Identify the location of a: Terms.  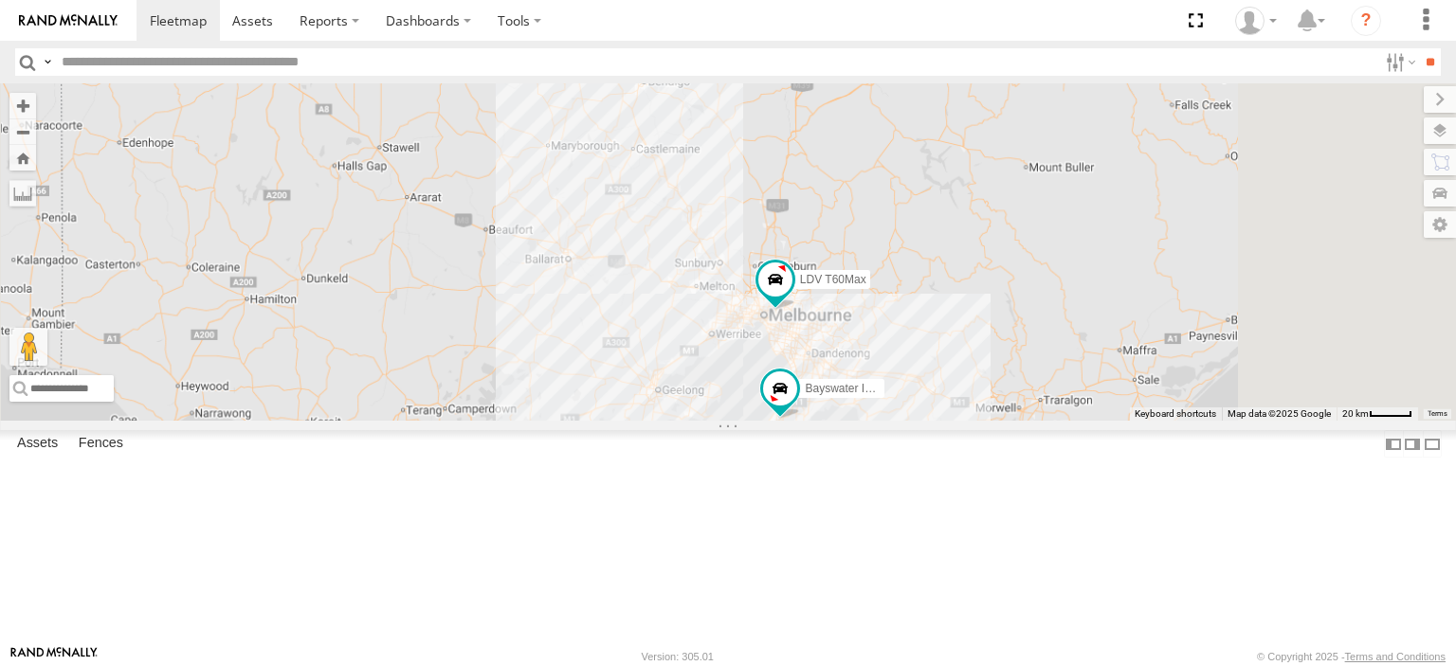
(1437, 413).